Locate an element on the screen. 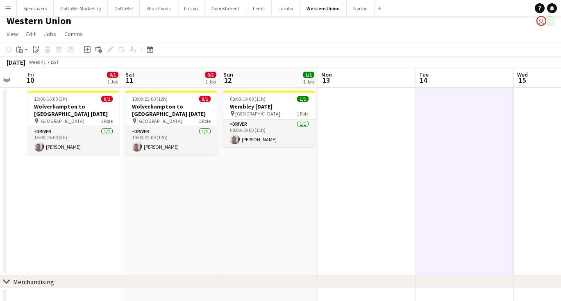  button: Western Union is located at coordinates (323, 8).